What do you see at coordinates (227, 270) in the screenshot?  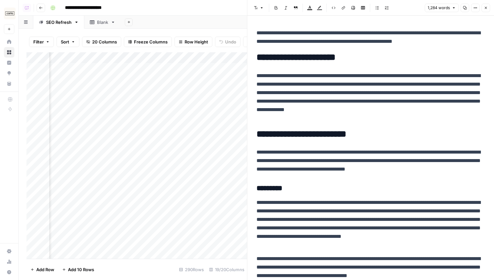 I see `div: 19/20 Columns` at bounding box center [227, 270].